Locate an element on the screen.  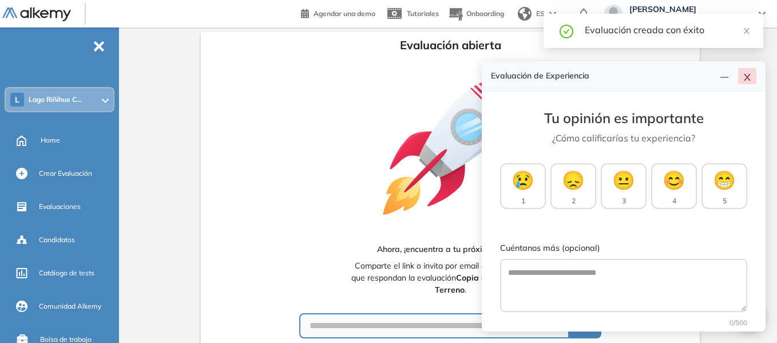
span: 2 is located at coordinates (573, 201).